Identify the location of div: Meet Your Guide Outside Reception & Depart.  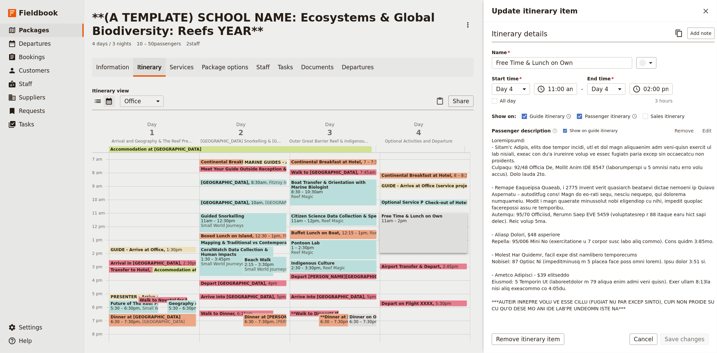
(243, 169).